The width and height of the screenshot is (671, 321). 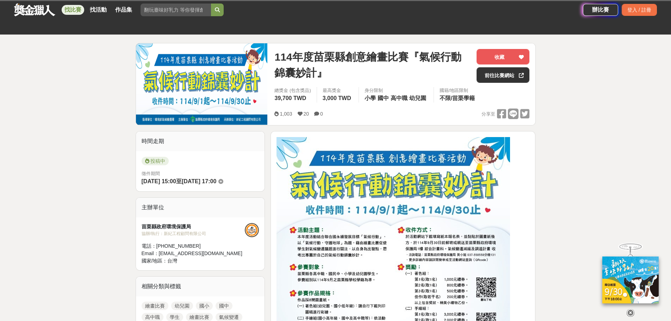 I want to click on a: 繪畫比賽, so click(x=155, y=306).